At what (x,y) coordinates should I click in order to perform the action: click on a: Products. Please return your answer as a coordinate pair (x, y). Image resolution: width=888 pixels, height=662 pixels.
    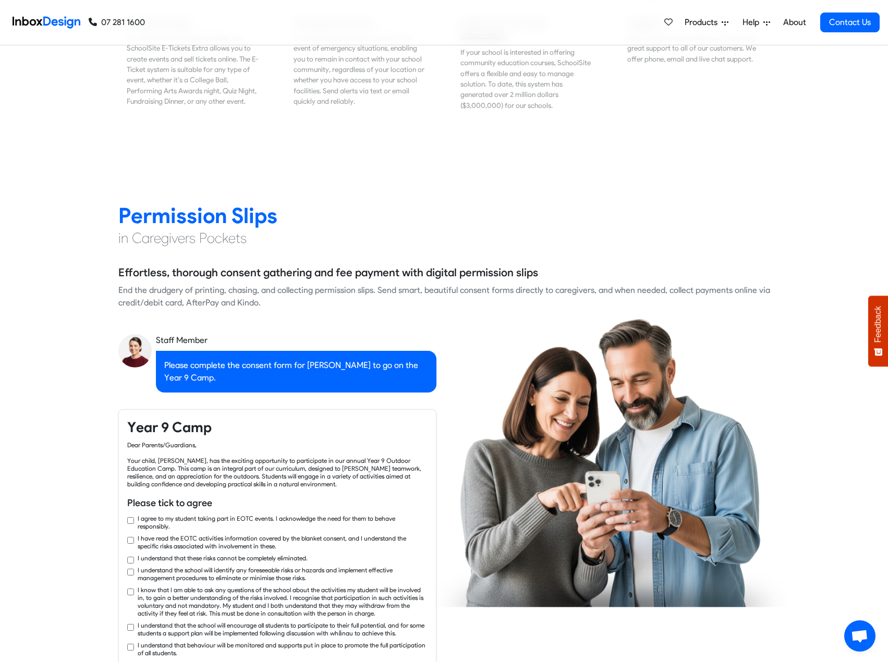
    Looking at the image, I should click on (706, 22).